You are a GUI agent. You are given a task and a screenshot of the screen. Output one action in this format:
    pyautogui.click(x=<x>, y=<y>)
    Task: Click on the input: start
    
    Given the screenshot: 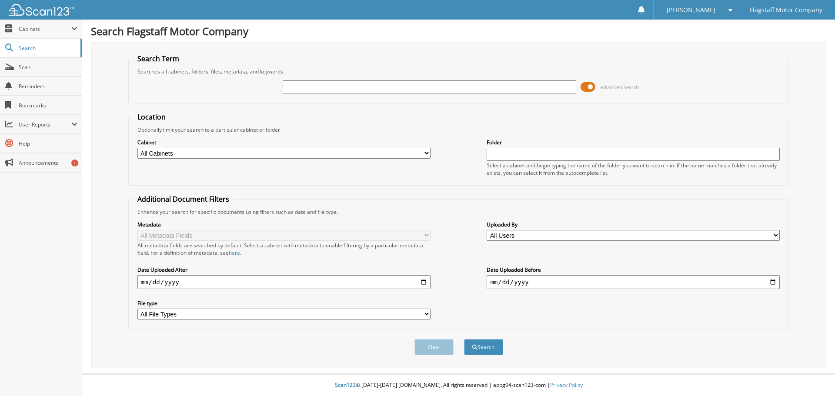 What is the action you would take?
    pyautogui.click(x=284, y=282)
    